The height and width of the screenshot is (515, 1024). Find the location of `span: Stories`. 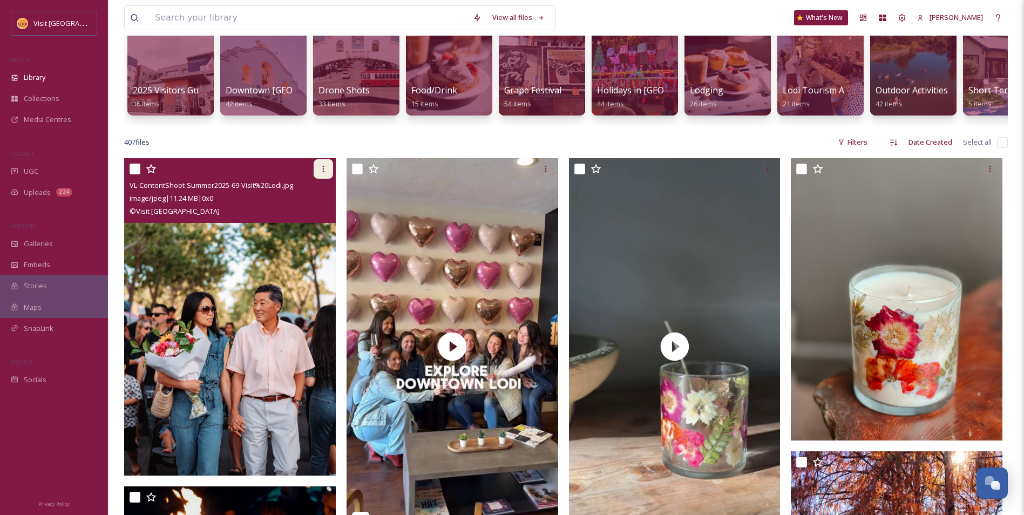

span: Stories is located at coordinates (35, 285).